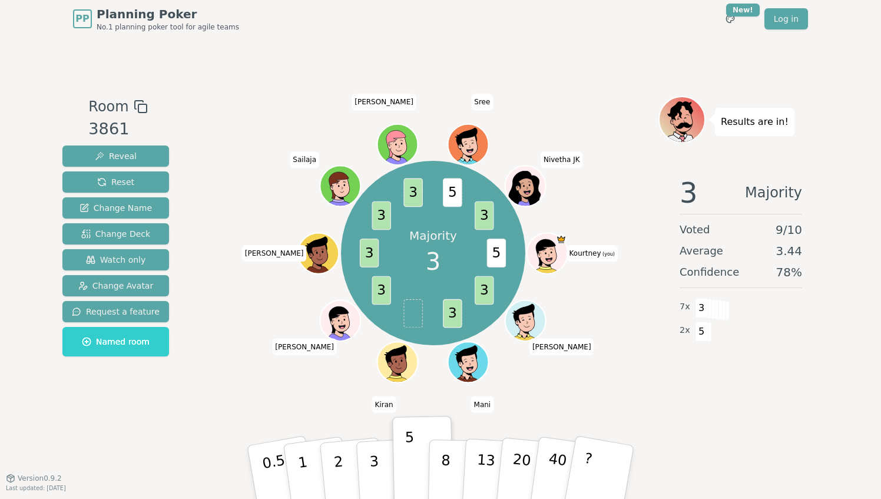 The width and height of the screenshot is (881, 499). What do you see at coordinates (115, 312) in the screenshot?
I see `button: Request a feature` at bounding box center [115, 312].